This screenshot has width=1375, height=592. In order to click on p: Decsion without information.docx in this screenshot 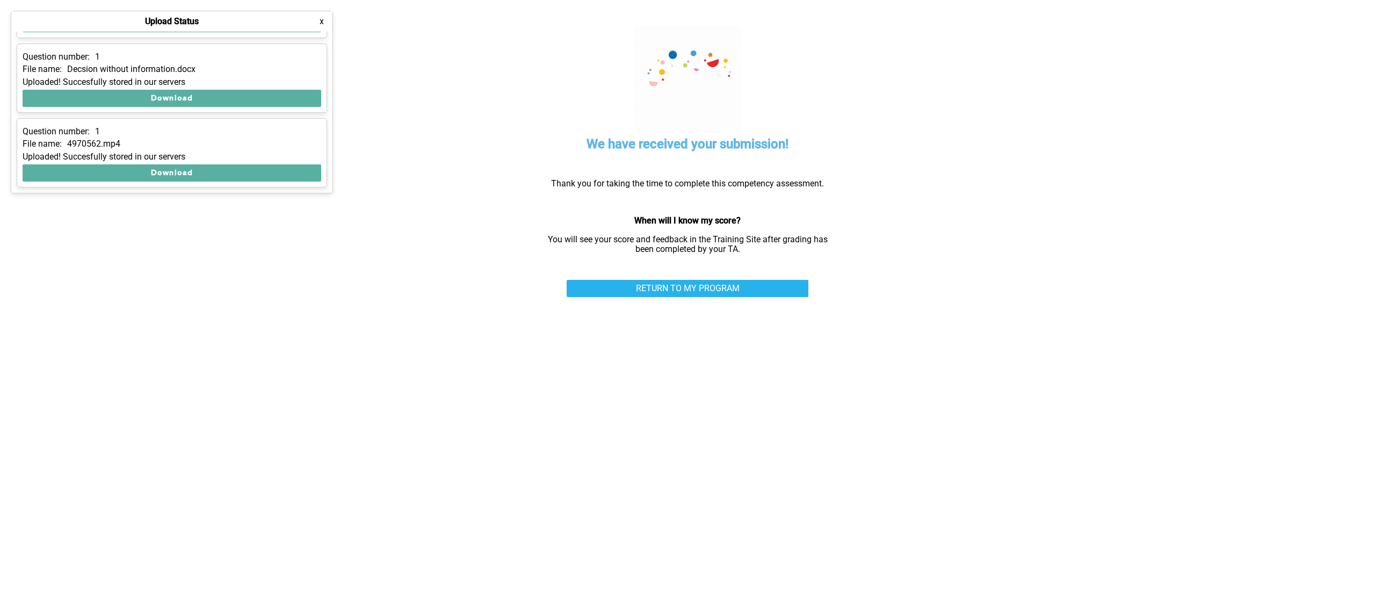, I will do `click(131, 69)`.